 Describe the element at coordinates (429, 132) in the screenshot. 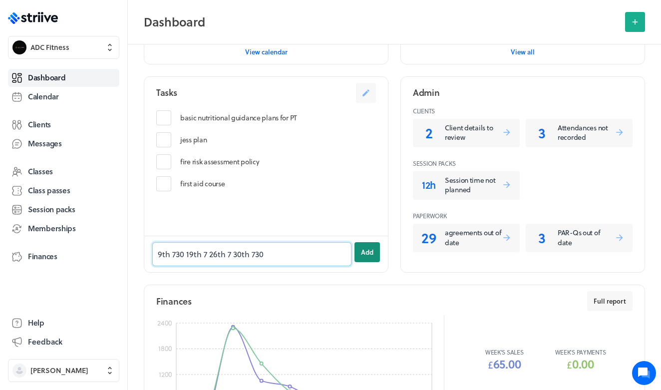

I see `p: 2` at that location.